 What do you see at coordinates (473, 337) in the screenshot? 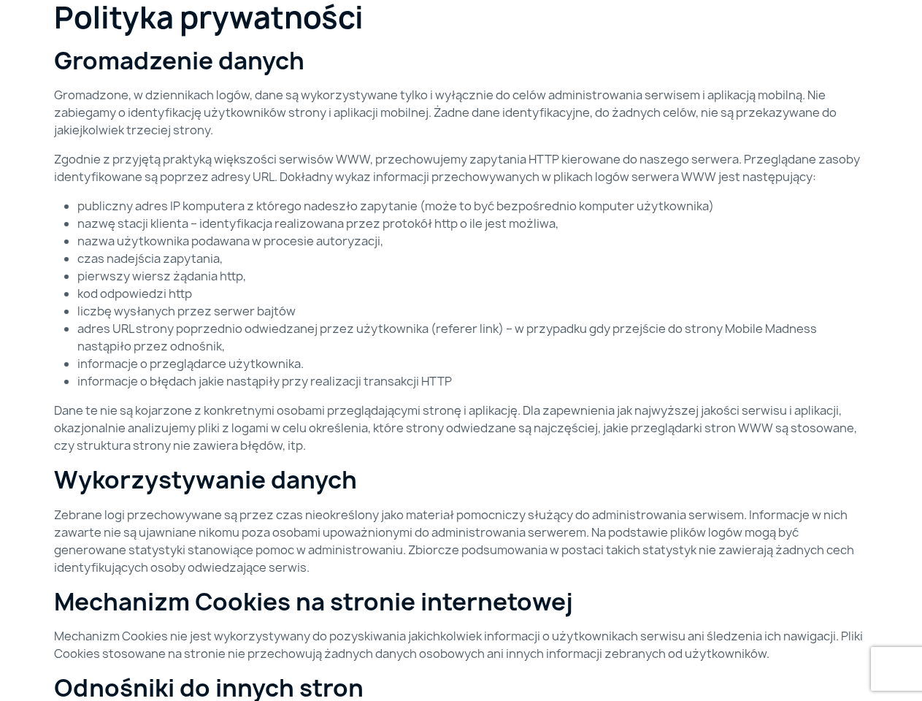
I see `li: adres URL strony poprzednio odwiedzanej przez użytkownika (referer link) – w przypadku gdy przejś...` at bounding box center [473, 337].